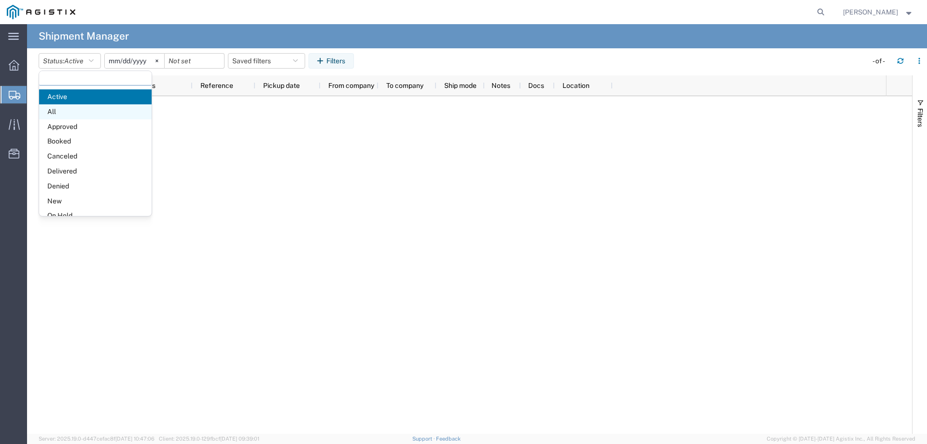 Image resolution: width=927 pixels, height=444 pixels. What do you see at coordinates (870, 12) in the screenshot?
I see `span: Krista Meyers` at bounding box center [870, 12].